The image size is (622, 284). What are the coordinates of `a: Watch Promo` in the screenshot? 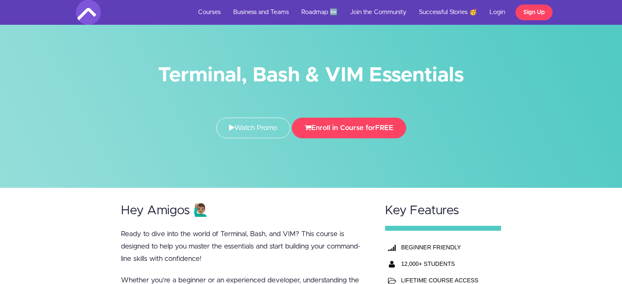 It's located at (253, 128).